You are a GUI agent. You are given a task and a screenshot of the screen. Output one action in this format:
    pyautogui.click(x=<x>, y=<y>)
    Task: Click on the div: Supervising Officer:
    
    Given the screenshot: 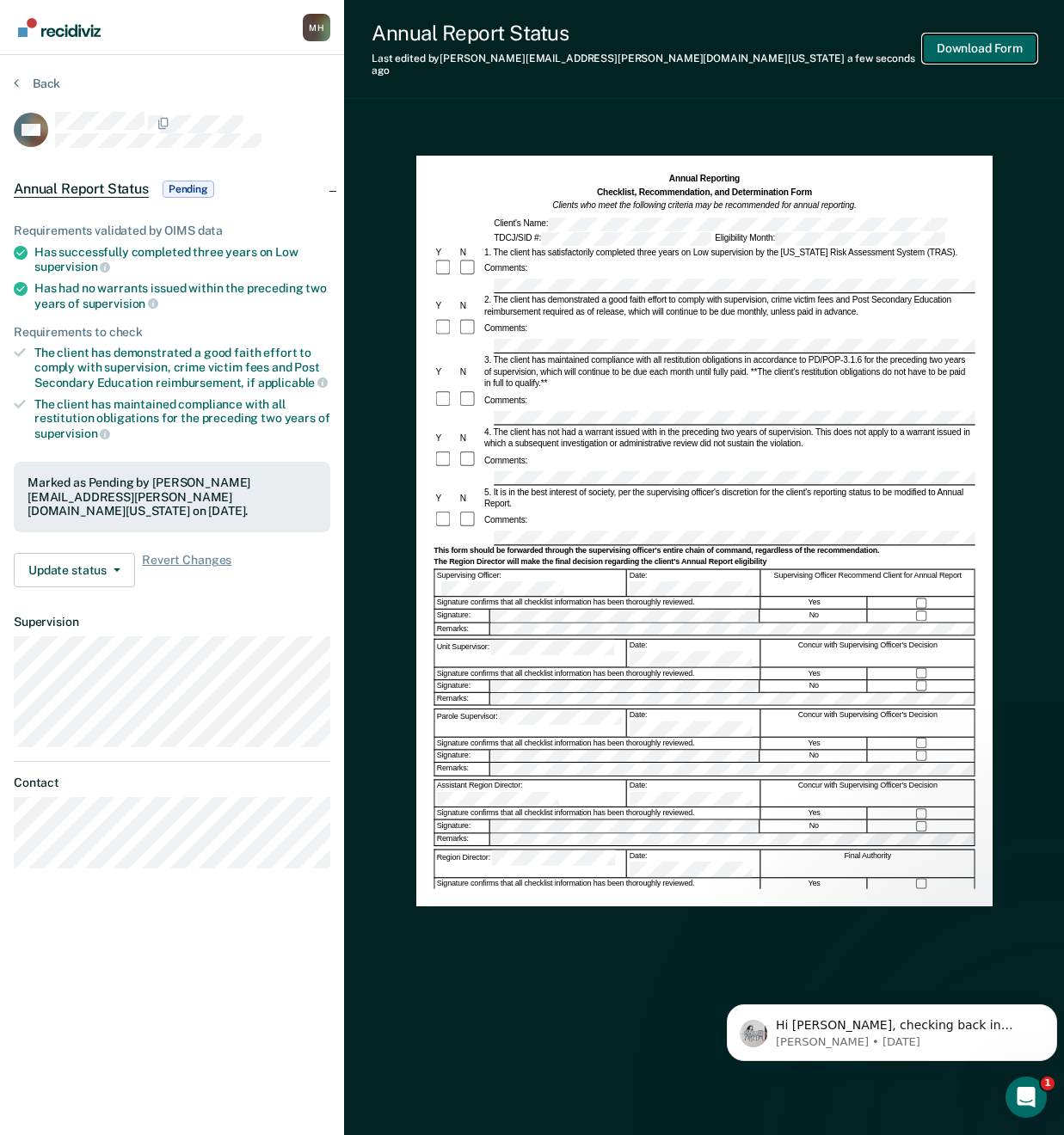 What is the action you would take?
    pyautogui.click(x=530, y=583)
    